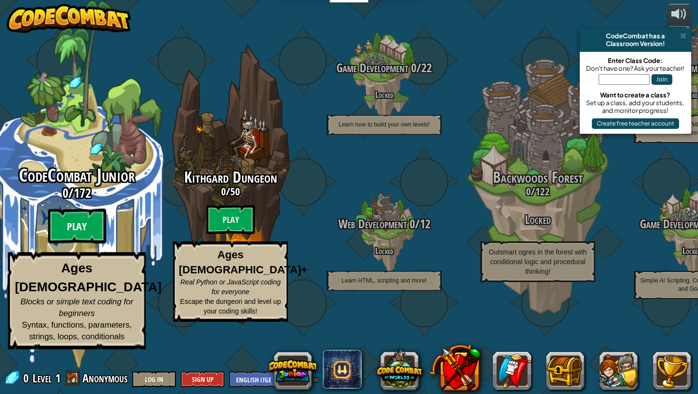  I want to click on h3: Locked, so click(538, 220).